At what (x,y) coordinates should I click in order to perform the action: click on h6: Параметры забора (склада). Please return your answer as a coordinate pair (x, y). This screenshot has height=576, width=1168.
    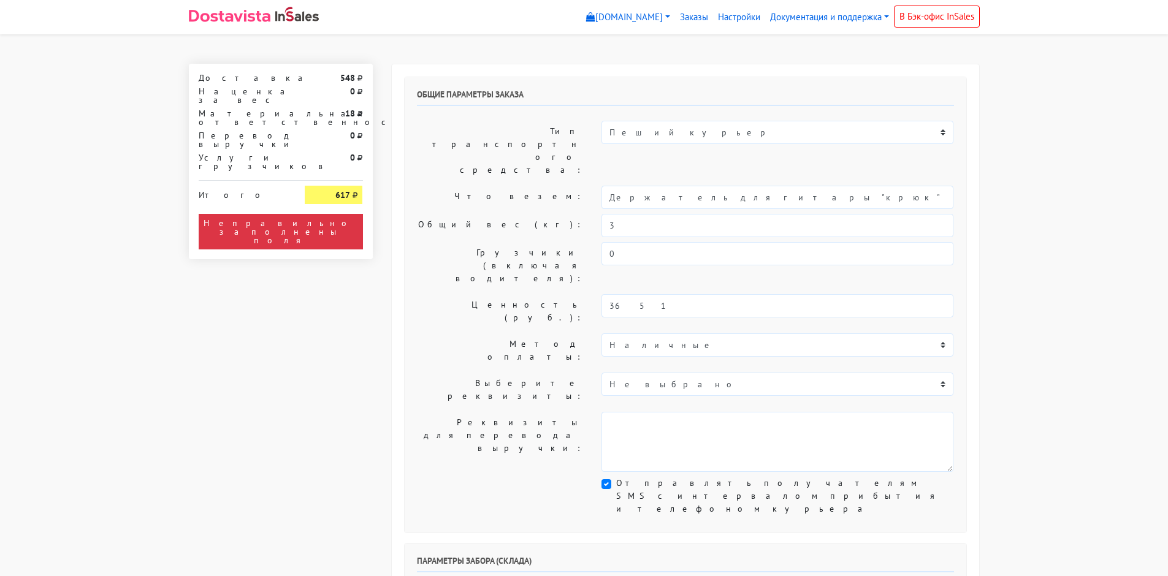
    Looking at the image, I should click on (685, 564).